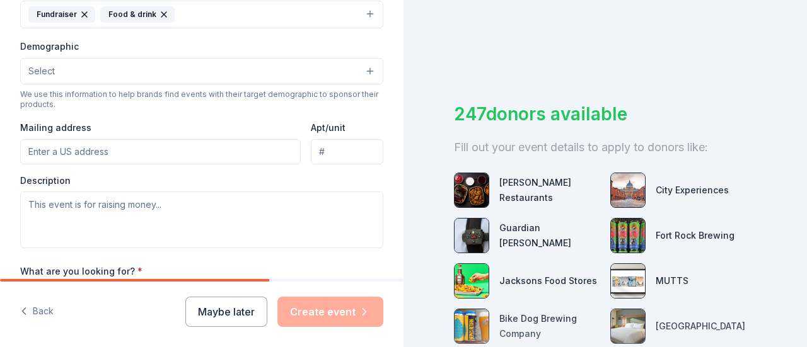 The image size is (807, 347). I want to click on label: What are you looking for?, so click(81, 272).